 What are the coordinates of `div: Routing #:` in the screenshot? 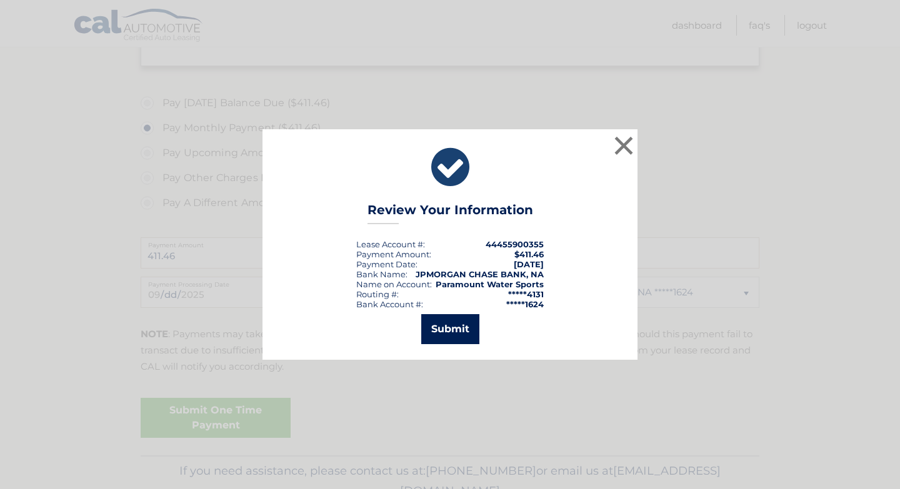 It's located at (377, 294).